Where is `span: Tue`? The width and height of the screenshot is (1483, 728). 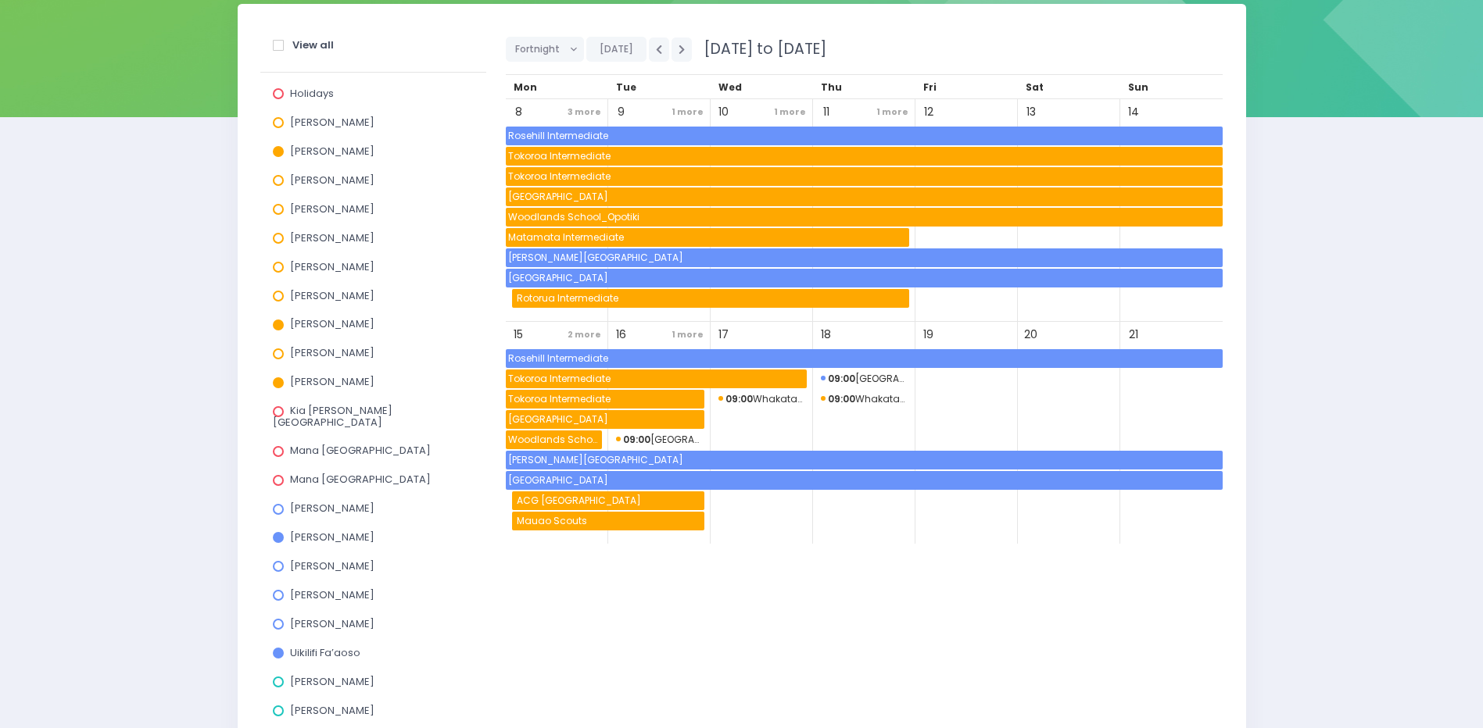
span: Tue is located at coordinates (626, 87).